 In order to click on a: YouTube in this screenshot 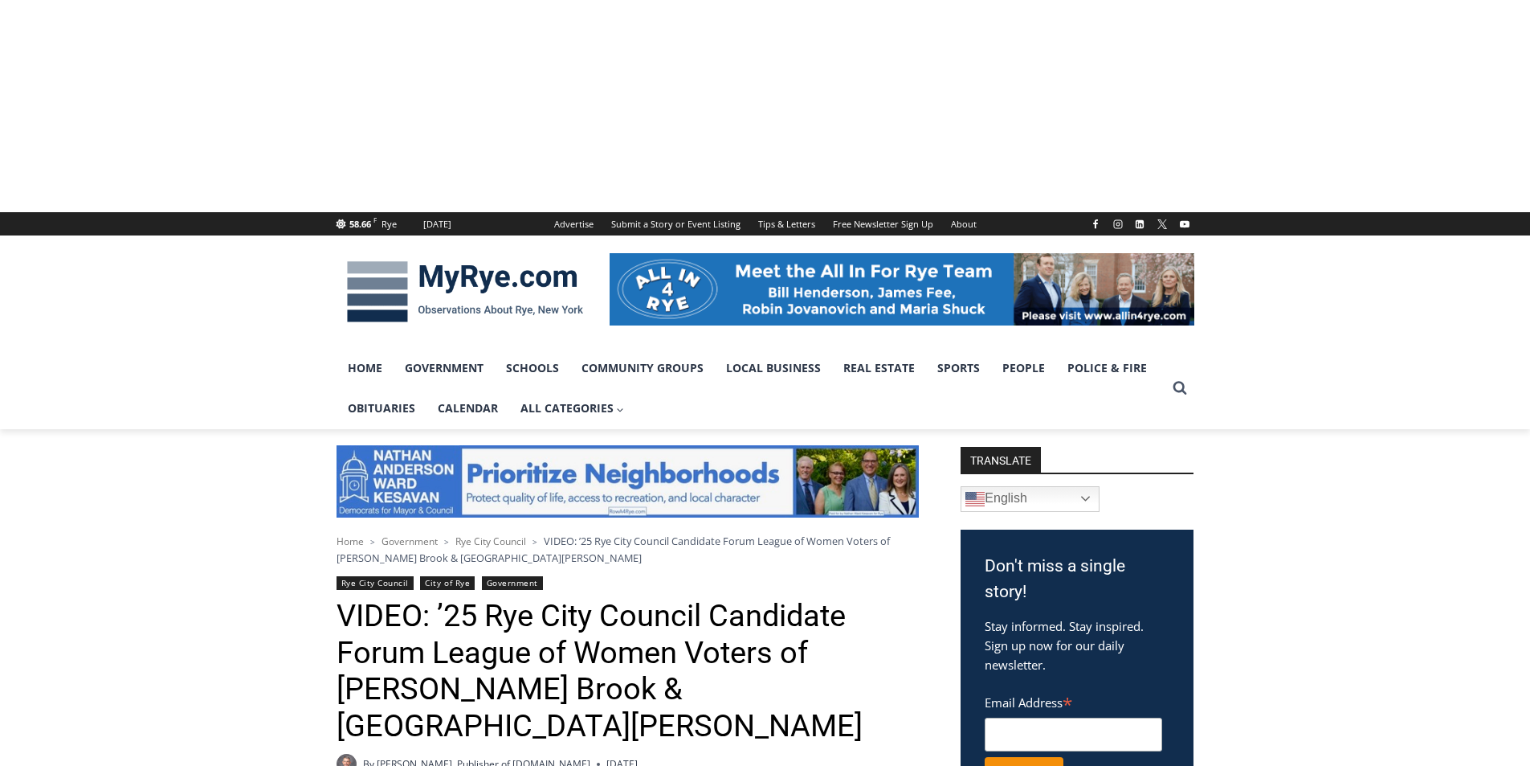, I will do `click(1185, 224)`.